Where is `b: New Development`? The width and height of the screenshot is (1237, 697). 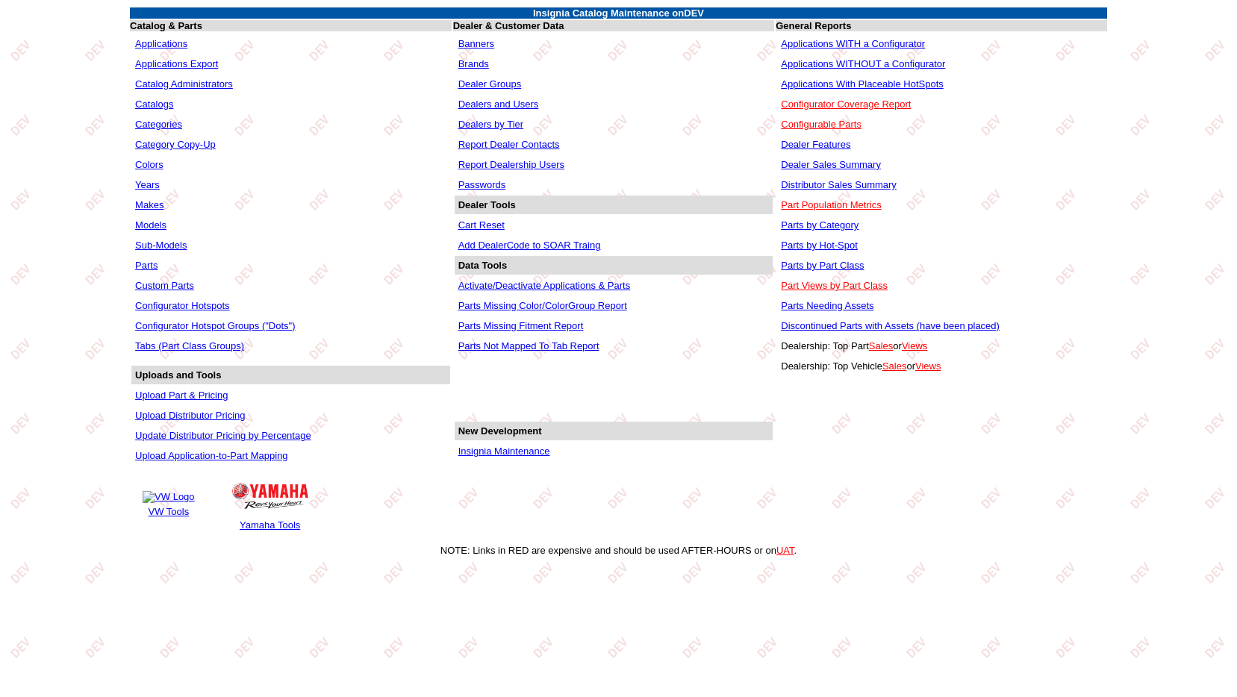
b: New Development is located at coordinates (500, 431).